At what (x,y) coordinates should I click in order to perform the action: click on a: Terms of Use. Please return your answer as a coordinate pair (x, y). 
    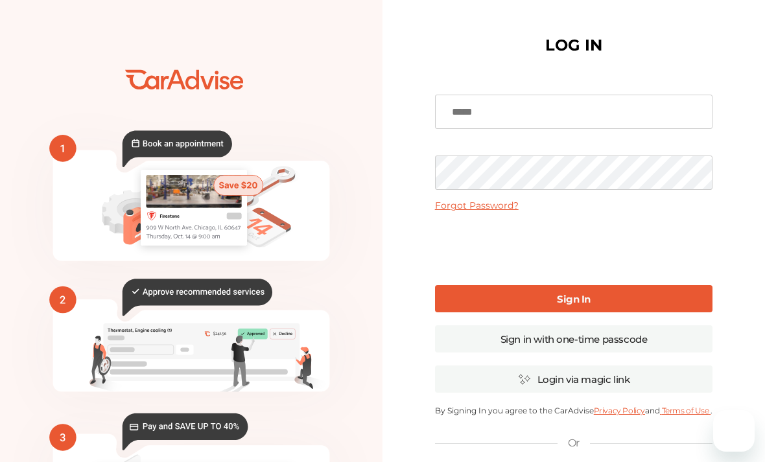
    Looking at the image, I should click on (685, 410).